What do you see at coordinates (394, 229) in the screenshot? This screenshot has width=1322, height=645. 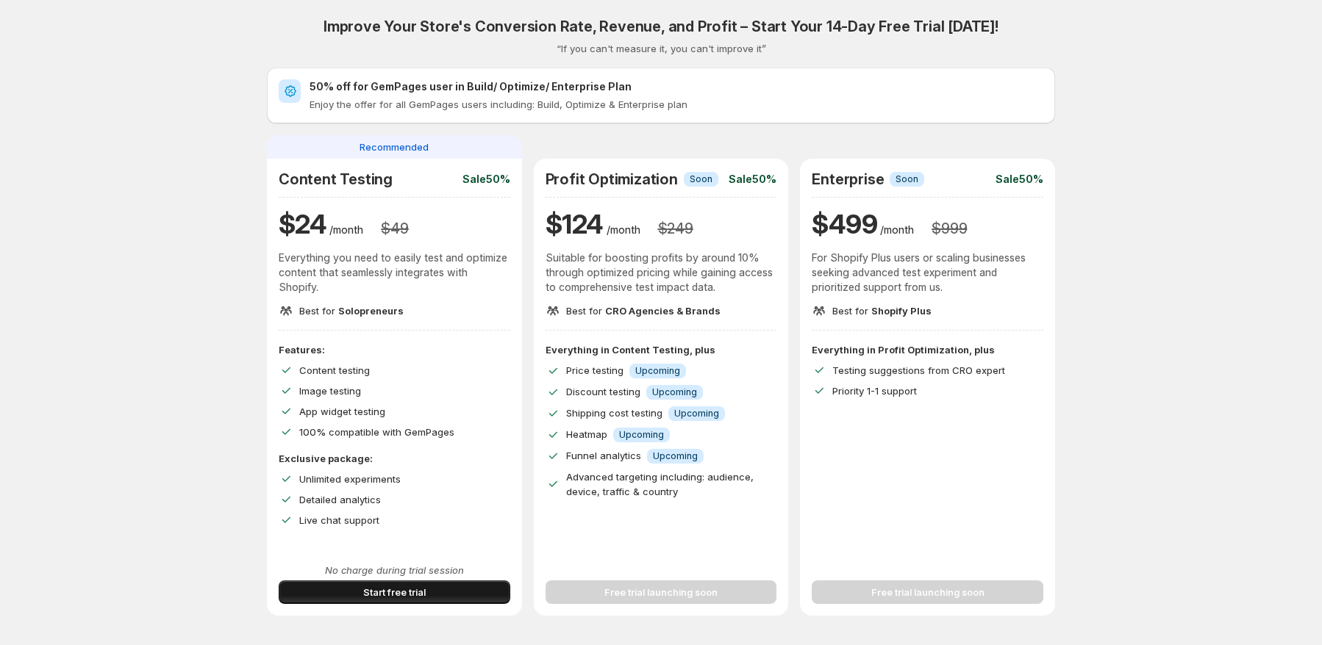 I see `h3: $ 49` at bounding box center [394, 229].